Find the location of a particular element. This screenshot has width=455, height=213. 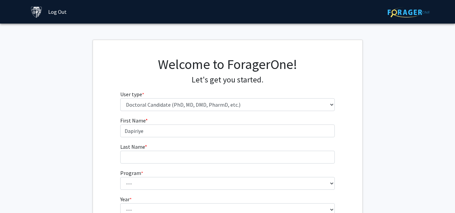

img: Johns Hopkins University Logo is located at coordinates (36, 12).